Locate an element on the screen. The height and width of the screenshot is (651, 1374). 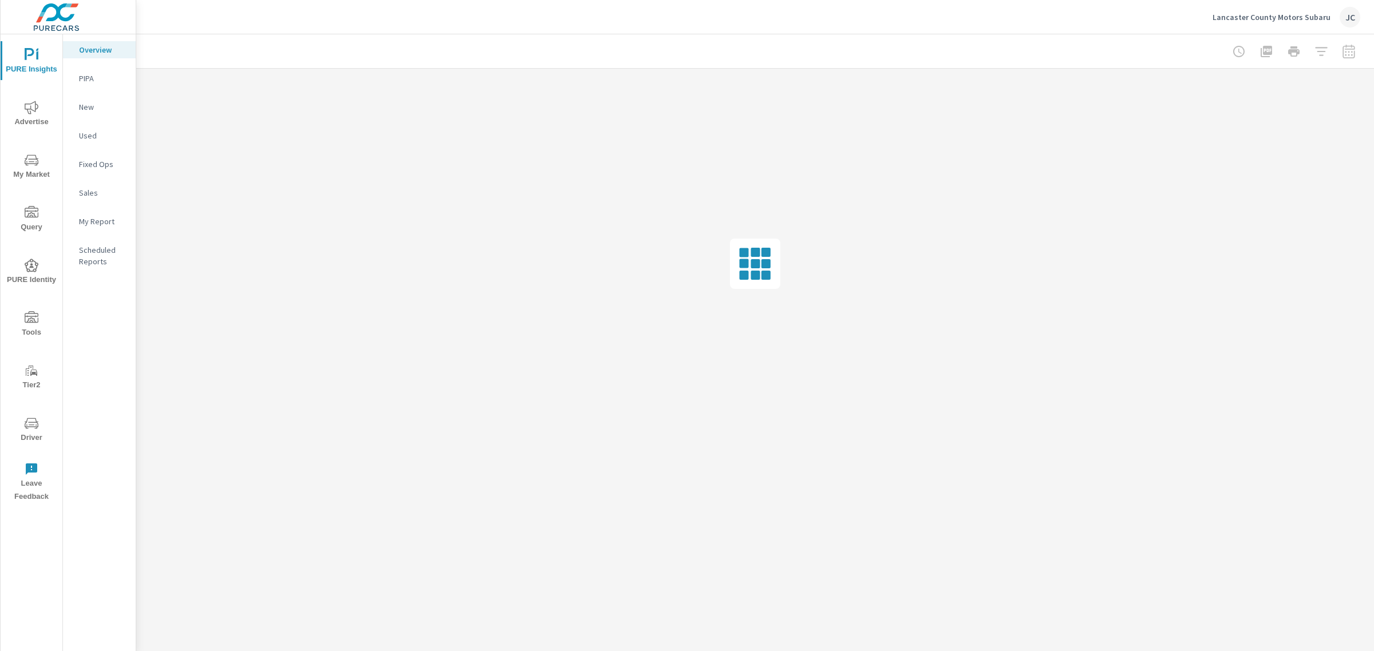
span: PURE Identity is located at coordinates (31, 272).